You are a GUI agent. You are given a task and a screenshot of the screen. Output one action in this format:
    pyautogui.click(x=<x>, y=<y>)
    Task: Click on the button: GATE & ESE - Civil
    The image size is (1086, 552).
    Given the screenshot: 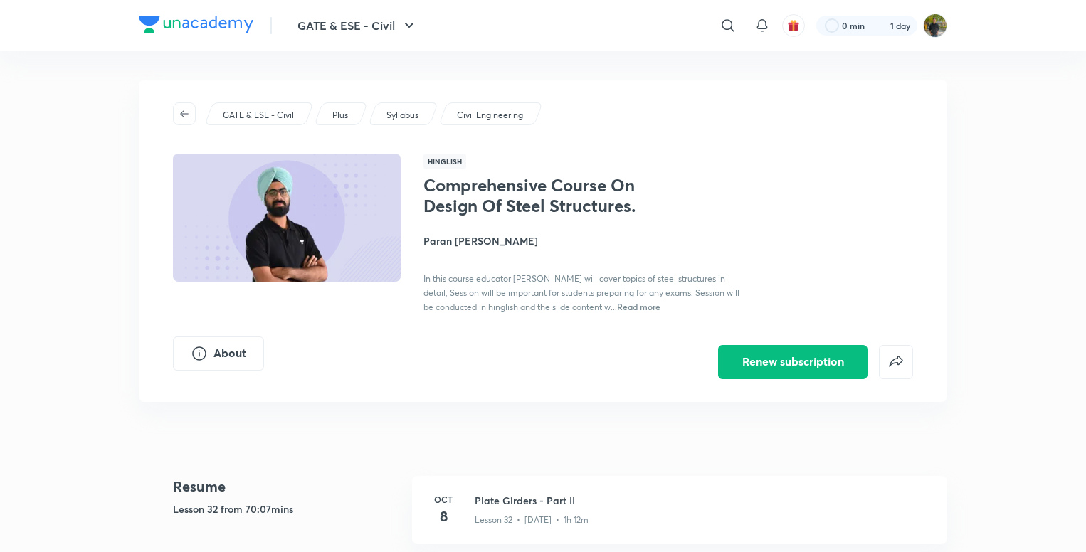 What is the action you would take?
    pyautogui.click(x=357, y=26)
    